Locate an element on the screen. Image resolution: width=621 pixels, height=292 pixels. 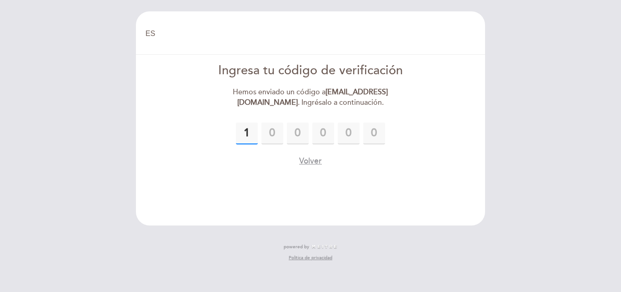
div: Hemos enviado un código a . Ingrésalo a continuación. is located at coordinates (311, 97).